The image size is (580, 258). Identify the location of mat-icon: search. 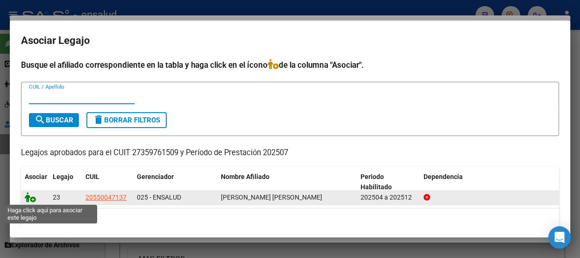
(40, 119).